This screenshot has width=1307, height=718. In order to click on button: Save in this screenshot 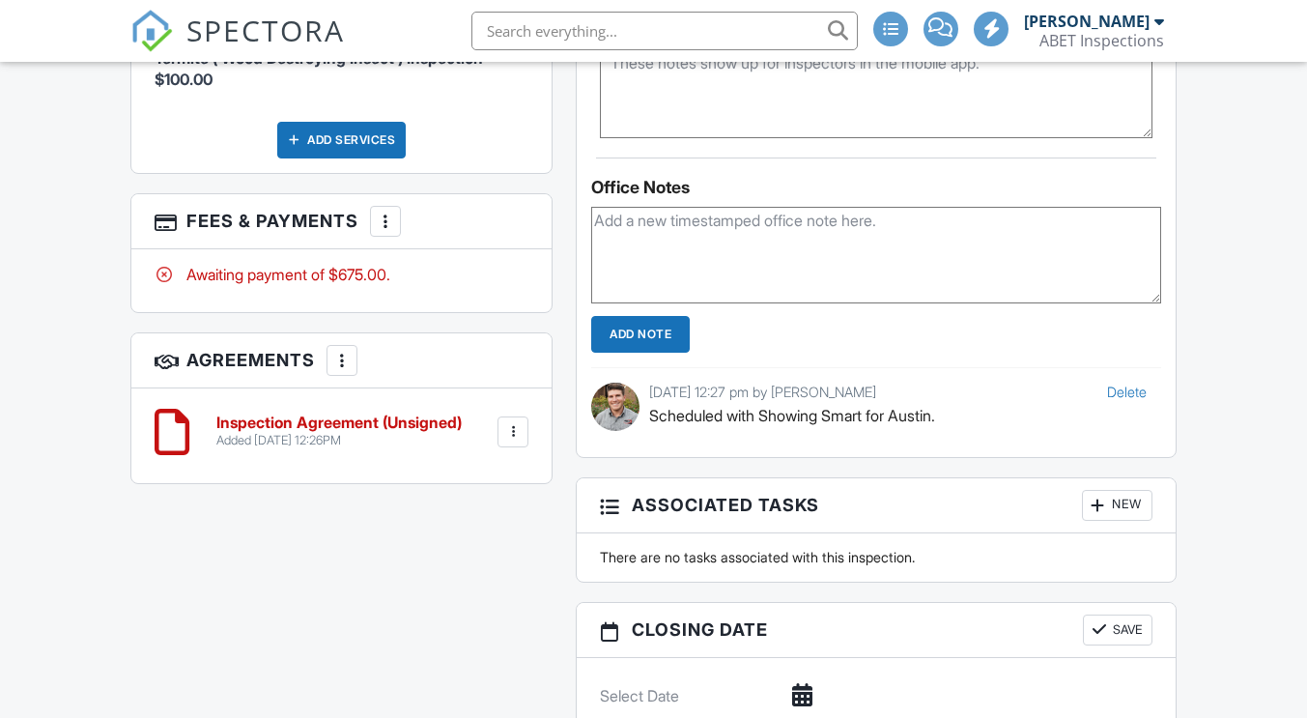, I will do `click(1118, 630)`.